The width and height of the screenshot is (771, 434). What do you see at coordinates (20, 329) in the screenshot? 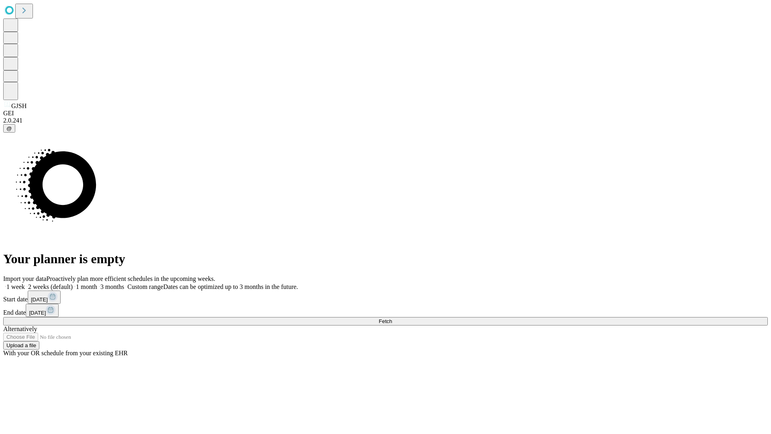
I see `span: Alternatively` at bounding box center [20, 329].